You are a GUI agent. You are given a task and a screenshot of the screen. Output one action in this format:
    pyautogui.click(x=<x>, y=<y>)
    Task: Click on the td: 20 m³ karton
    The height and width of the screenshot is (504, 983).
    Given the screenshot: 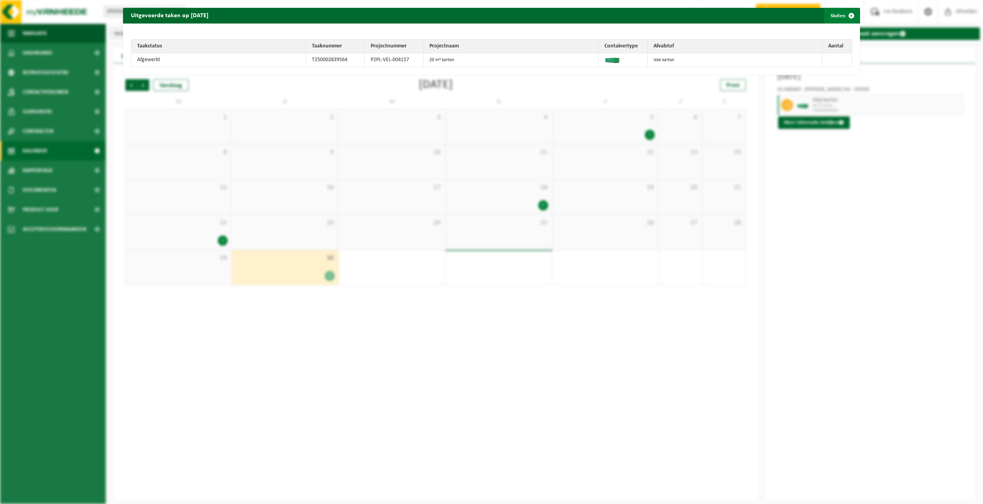 What is the action you would take?
    pyautogui.click(x=511, y=60)
    